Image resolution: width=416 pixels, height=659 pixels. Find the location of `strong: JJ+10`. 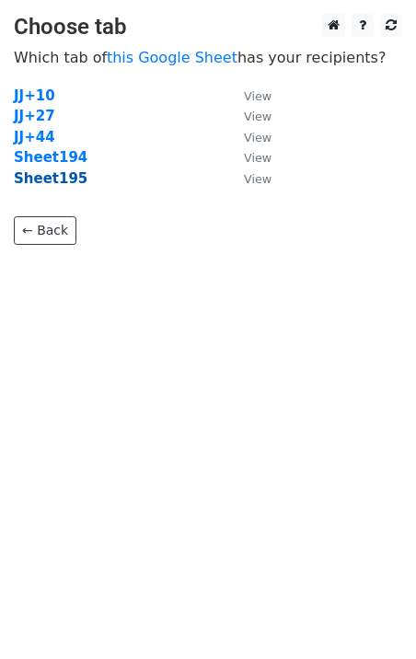

strong: JJ+10 is located at coordinates (34, 96).